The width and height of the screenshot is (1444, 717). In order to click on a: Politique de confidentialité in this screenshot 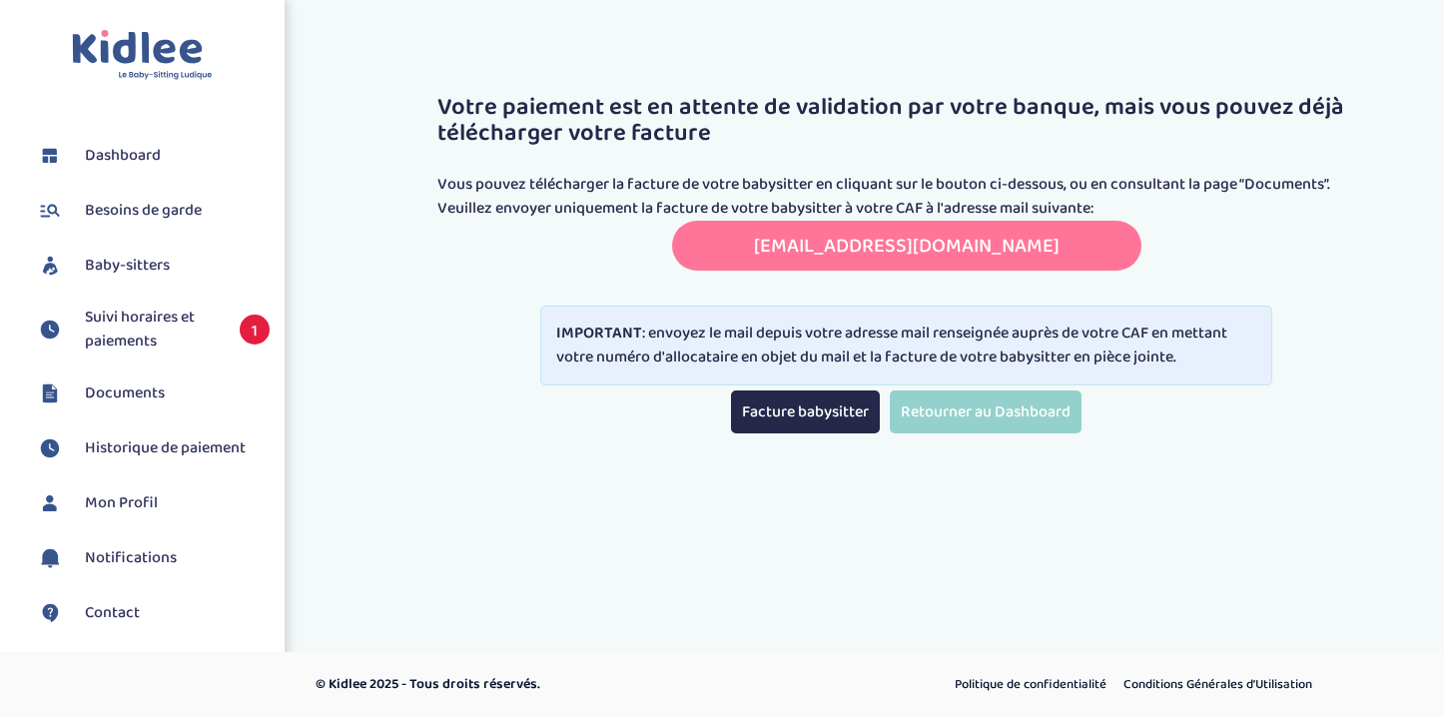, I will do `click(1030, 685)`.